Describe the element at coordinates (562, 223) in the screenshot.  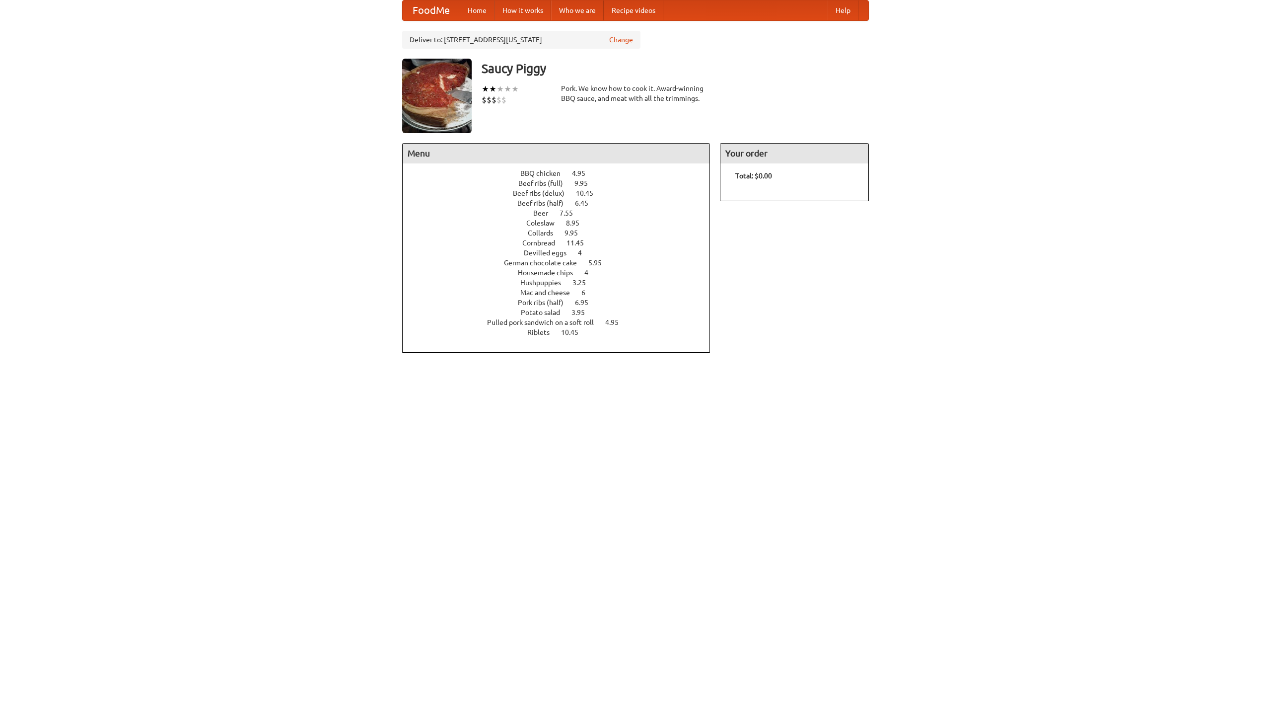
I see `a: Coleslaw 8.95` at that location.